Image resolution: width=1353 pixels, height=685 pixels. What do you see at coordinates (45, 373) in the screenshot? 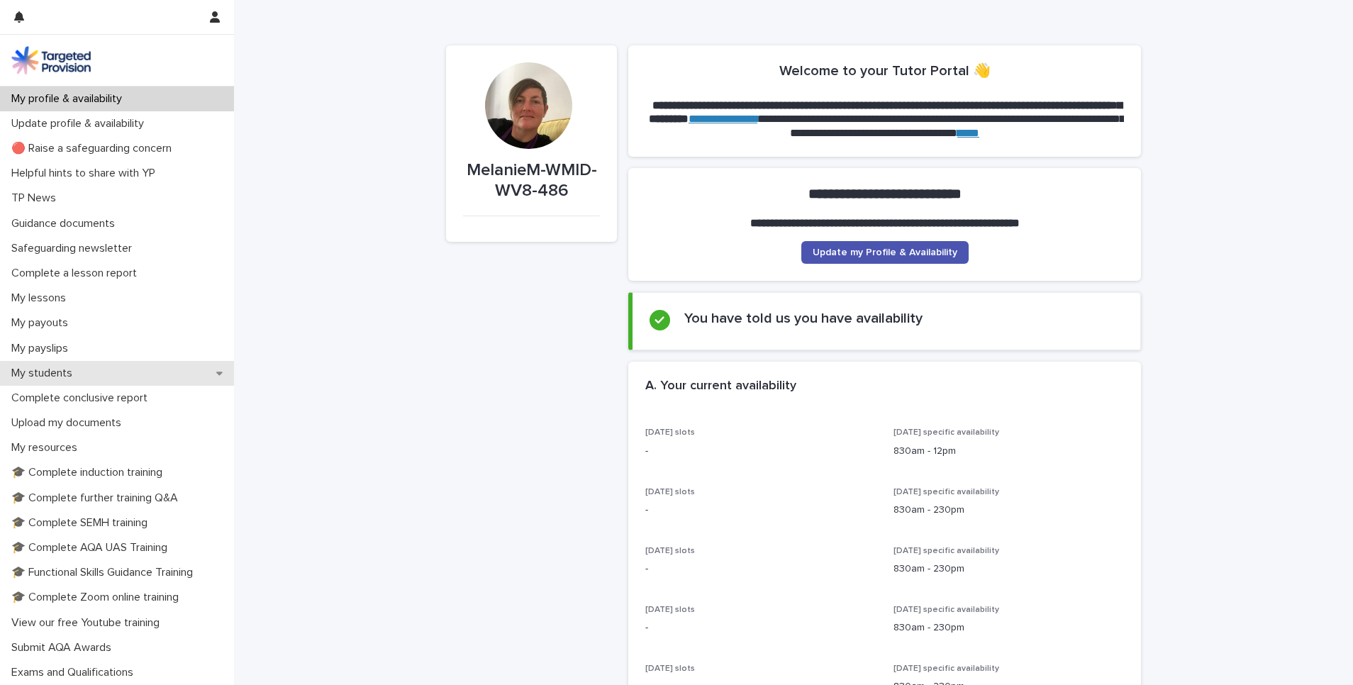
I see `p: My students` at bounding box center [45, 373].